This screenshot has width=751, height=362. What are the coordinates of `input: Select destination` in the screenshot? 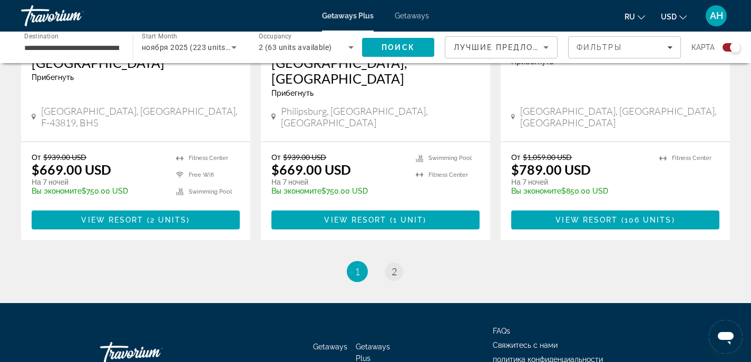 It's located at (72, 48).